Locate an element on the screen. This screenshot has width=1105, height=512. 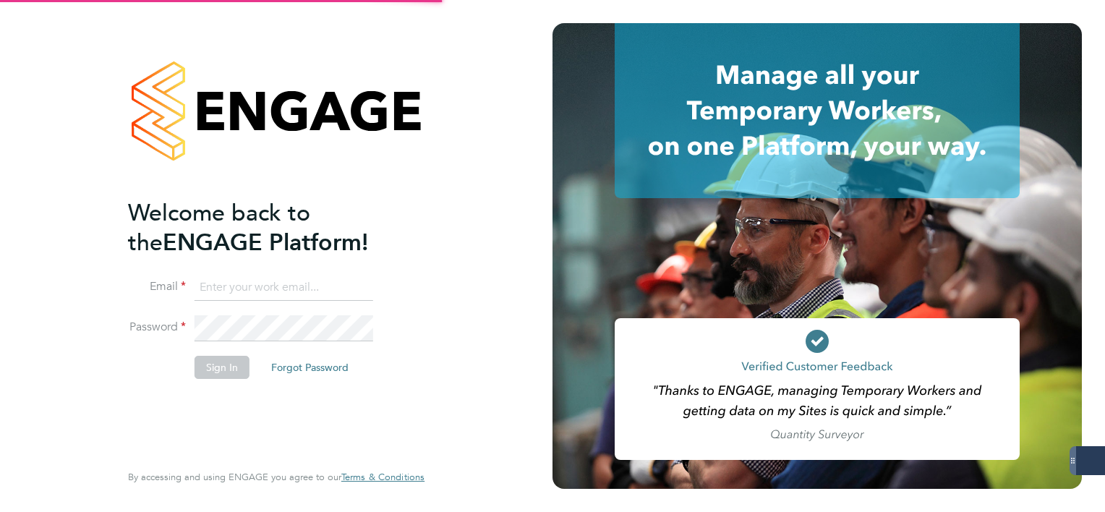
label: Email is located at coordinates (157, 286).